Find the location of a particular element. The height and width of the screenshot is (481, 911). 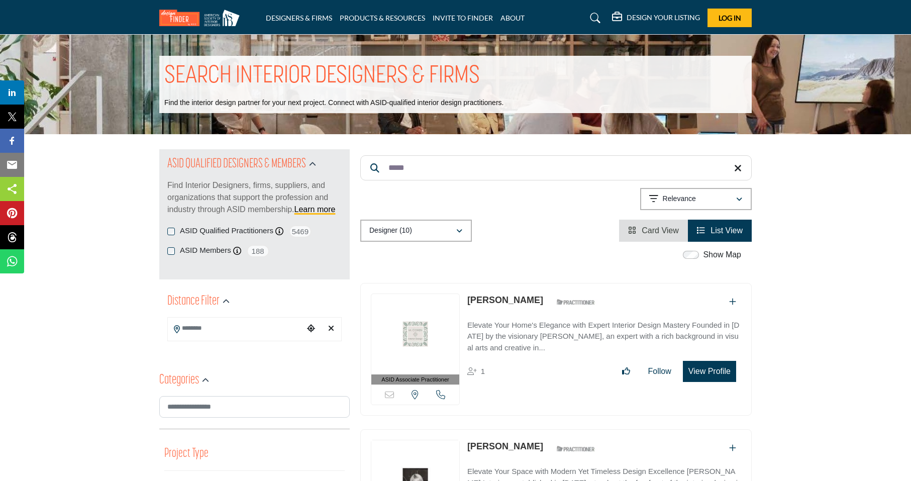

a: View Card is located at coordinates (653, 230).